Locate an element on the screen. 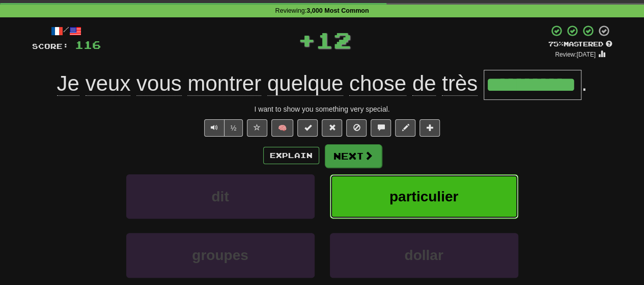 The image size is (644, 285). button: Edit sentence (alt+d) is located at coordinates (405, 128).